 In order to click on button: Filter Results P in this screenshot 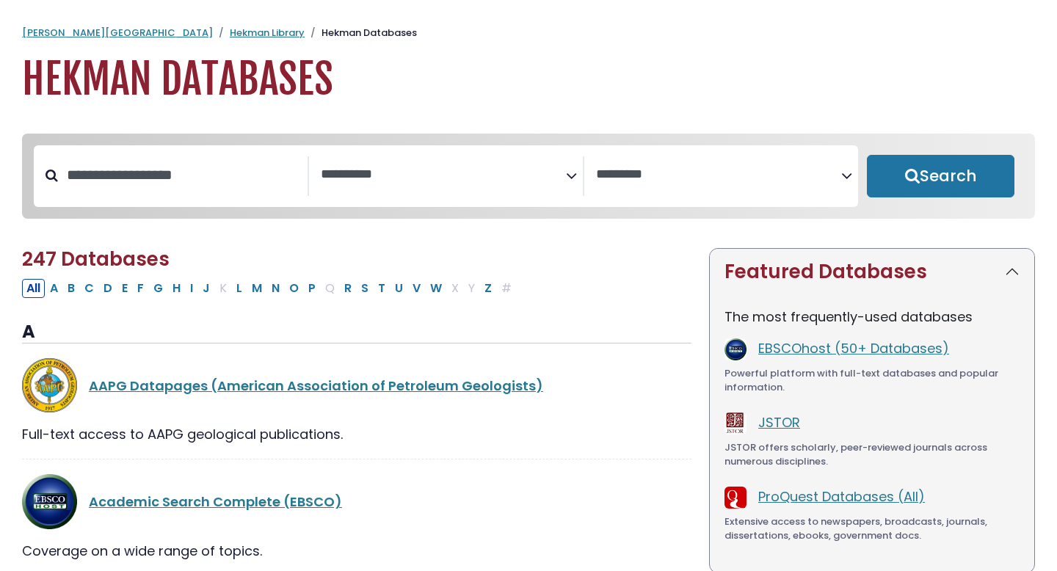, I will do `click(312, 289)`.